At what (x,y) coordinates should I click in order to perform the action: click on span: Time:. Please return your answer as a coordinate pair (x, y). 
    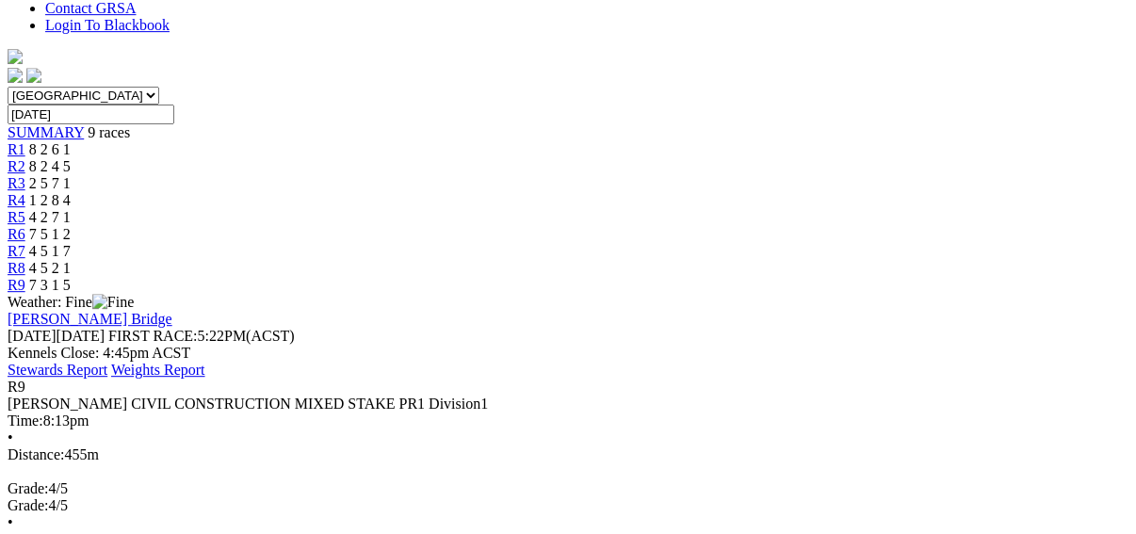
    Looking at the image, I should click on (25, 420).